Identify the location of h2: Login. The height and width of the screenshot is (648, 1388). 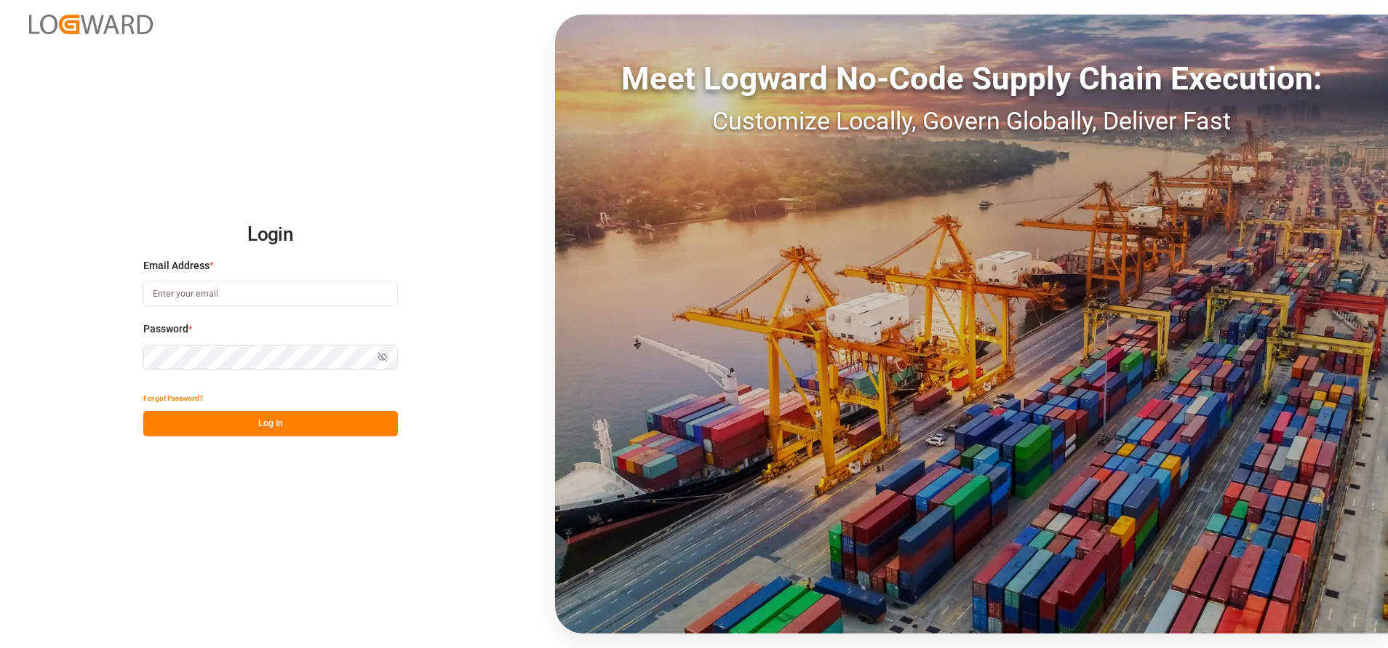
(271, 235).